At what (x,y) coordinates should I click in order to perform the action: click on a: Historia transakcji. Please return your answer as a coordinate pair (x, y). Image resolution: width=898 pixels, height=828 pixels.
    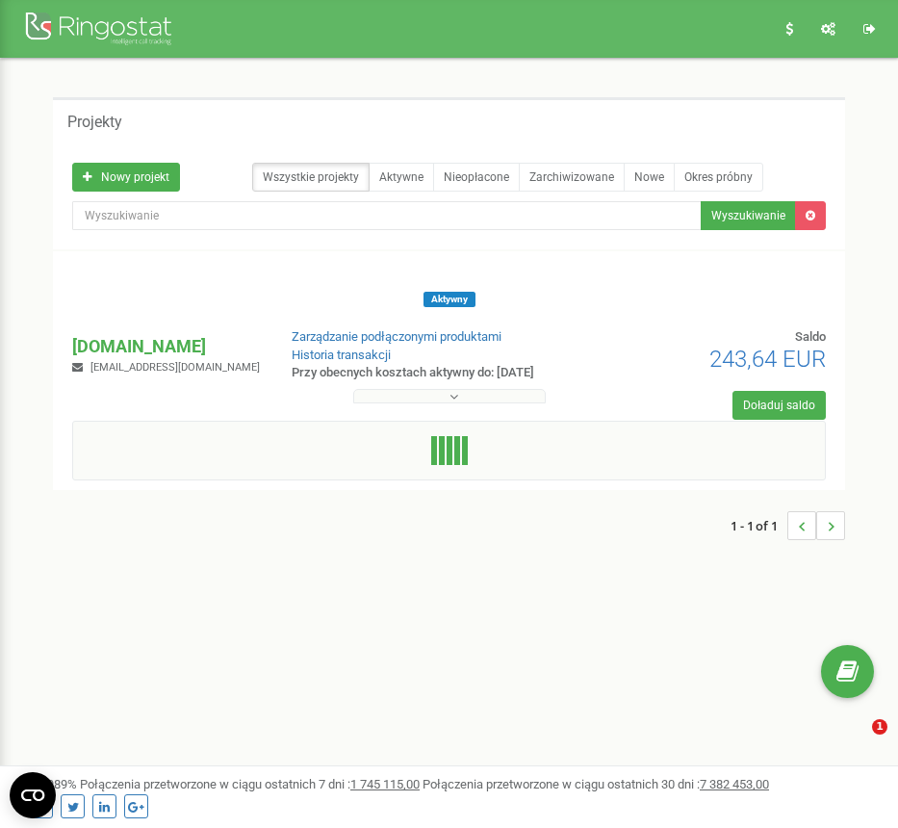
    Looking at the image, I should click on (341, 354).